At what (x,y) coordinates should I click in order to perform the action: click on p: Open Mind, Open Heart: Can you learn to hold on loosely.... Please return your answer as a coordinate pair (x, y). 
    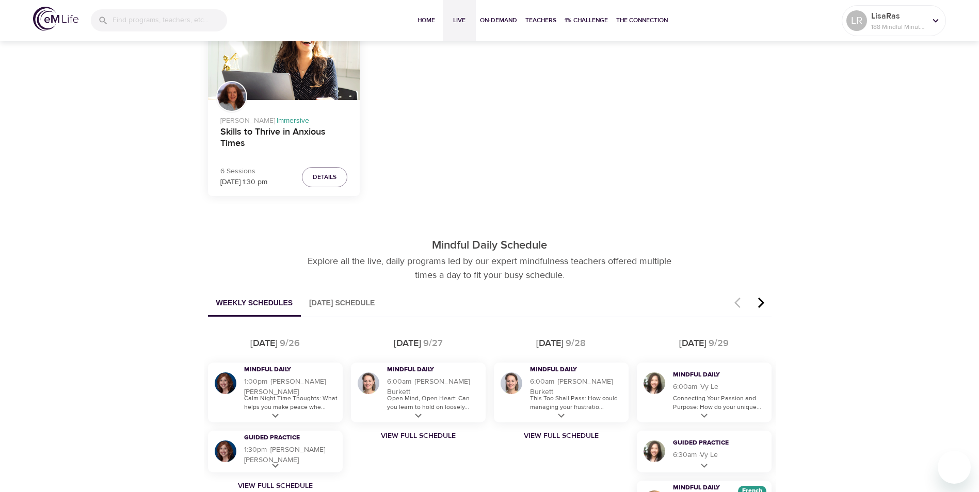
    Looking at the image, I should click on (433, 403).